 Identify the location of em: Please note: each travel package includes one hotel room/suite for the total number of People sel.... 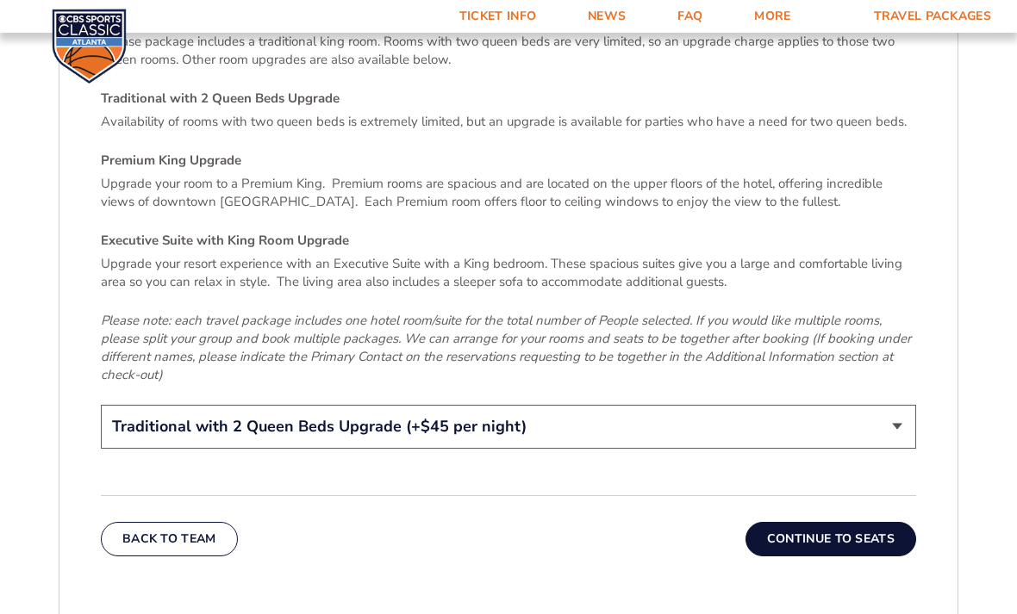
(506, 347).